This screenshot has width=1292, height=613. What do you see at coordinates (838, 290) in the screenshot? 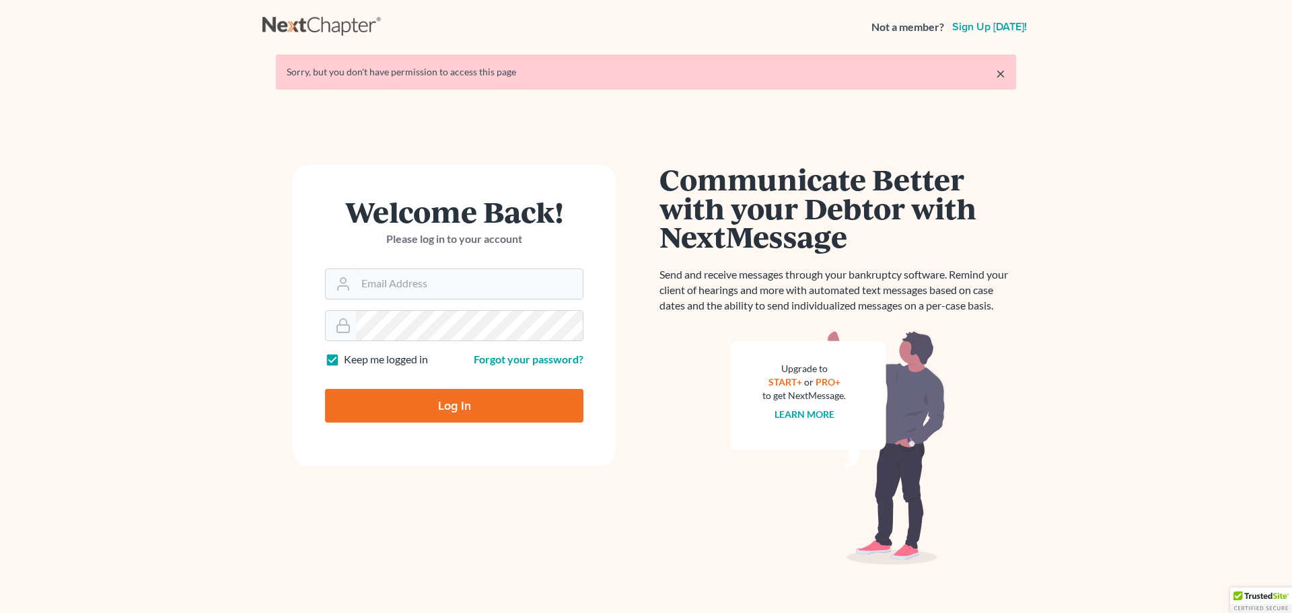
I see `p: Send and receive messages through your bankruptcy software. Remind your client of hearings and mo...` at bounding box center [838, 290].